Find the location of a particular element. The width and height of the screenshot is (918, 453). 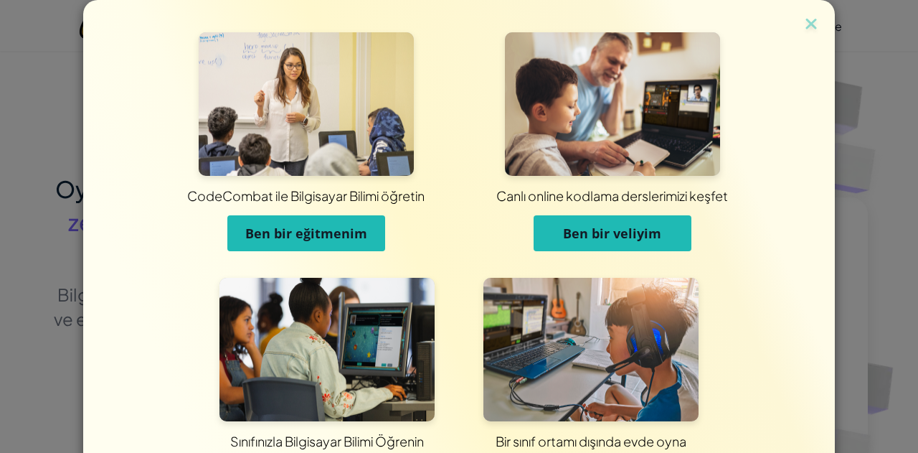

img: close icon is located at coordinates (811, 25).